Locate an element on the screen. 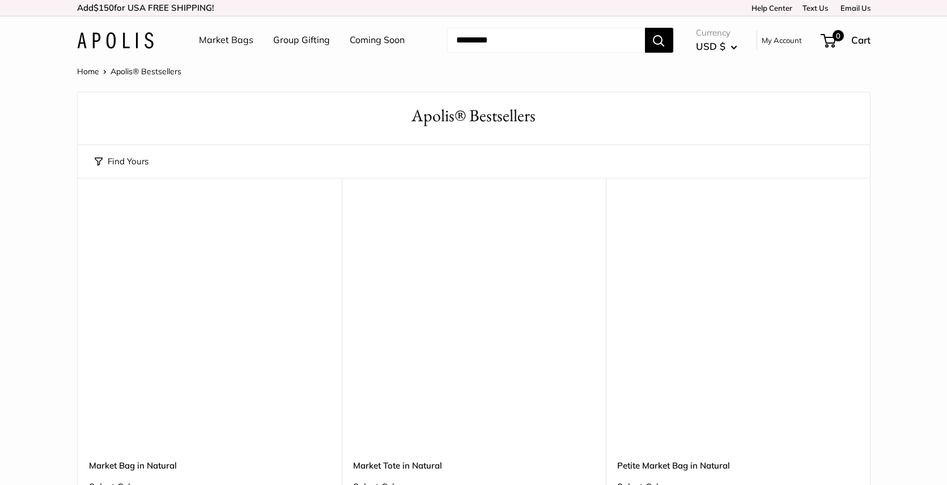 The image size is (947, 485). a: Market Tote in Natural is located at coordinates (474, 465).